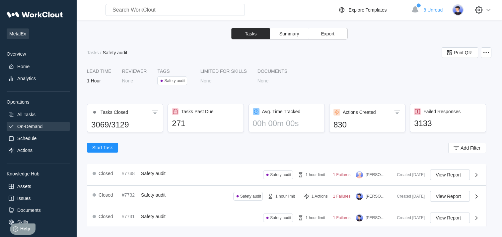 The image size is (502, 237). I want to click on div: #7748, so click(130, 174).